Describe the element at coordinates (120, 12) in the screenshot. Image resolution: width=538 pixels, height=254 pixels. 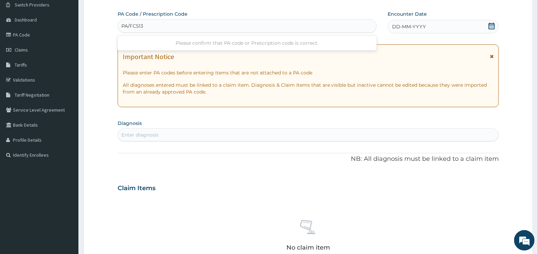
I see `div: Minimize live chat window` at that location.